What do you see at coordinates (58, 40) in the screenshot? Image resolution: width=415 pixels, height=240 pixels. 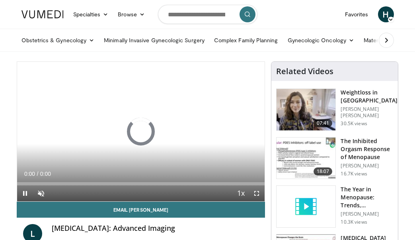 I see `a: Obstetrics & Gynecology` at bounding box center [58, 40].